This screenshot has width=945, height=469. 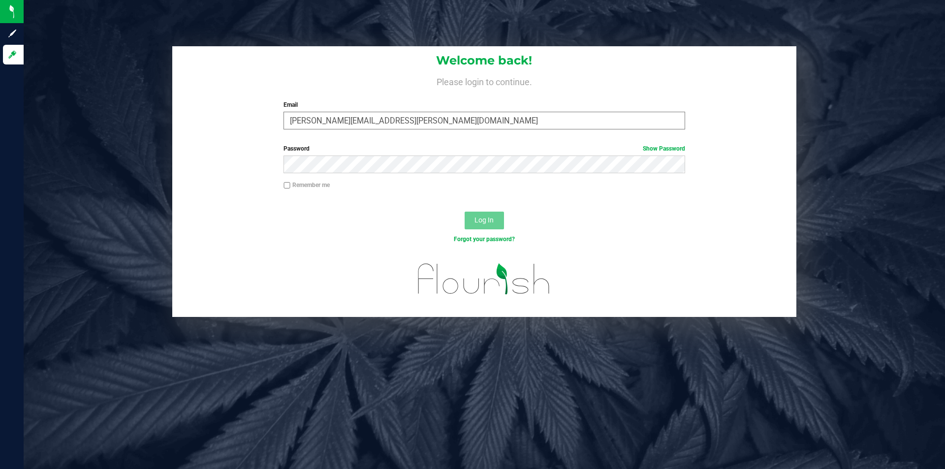 What do you see at coordinates (484, 239) in the screenshot?
I see `a: Forgot your password?` at bounding box center [484, 239].